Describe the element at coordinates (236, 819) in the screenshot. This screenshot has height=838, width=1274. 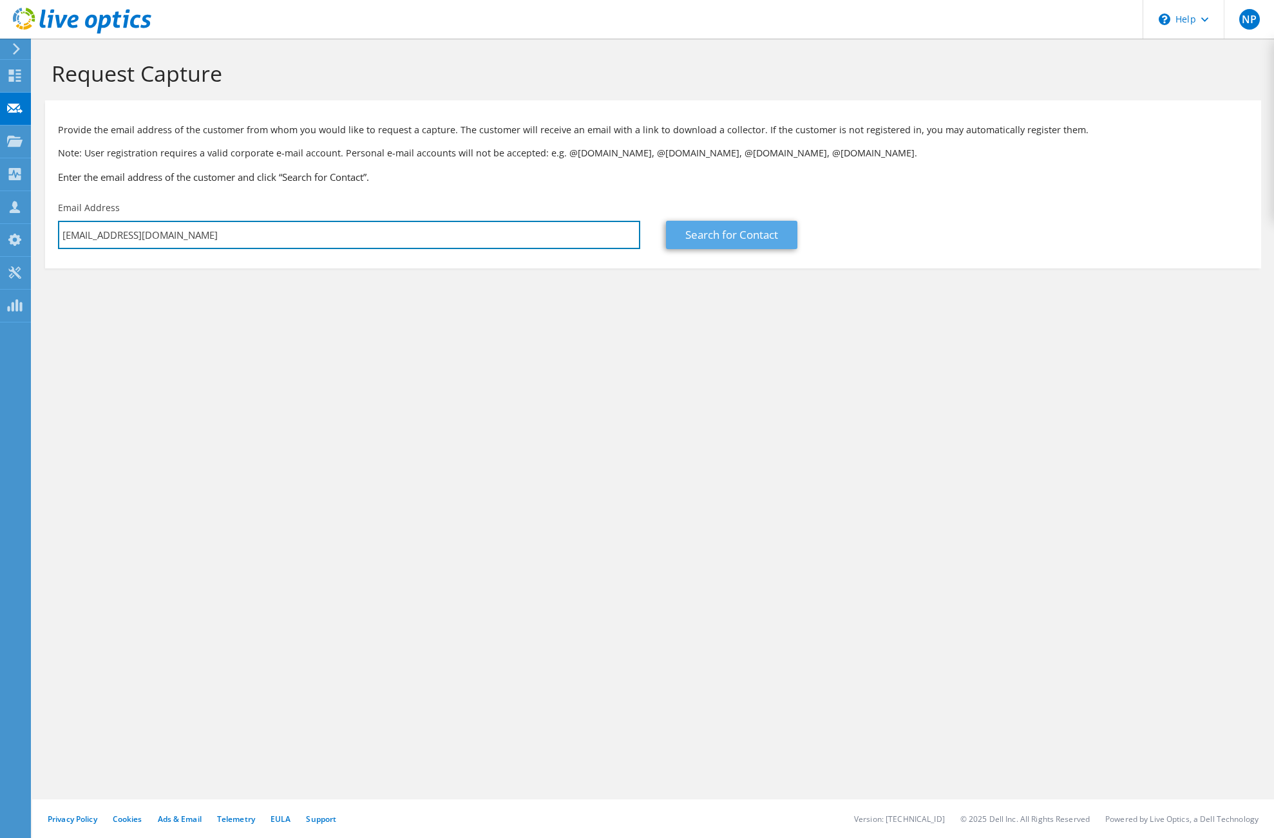
I see `a: Telemetry` at that location.